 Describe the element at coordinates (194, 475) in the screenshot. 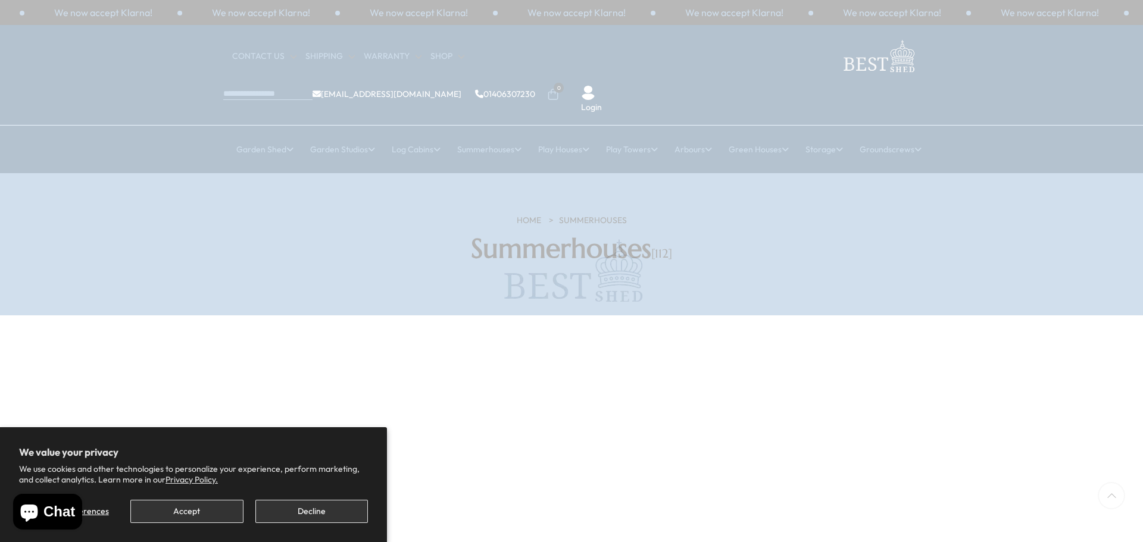

I see `p: We use cookies and other technologies to personalize your experience, perform marketing, and coll...` at that location.